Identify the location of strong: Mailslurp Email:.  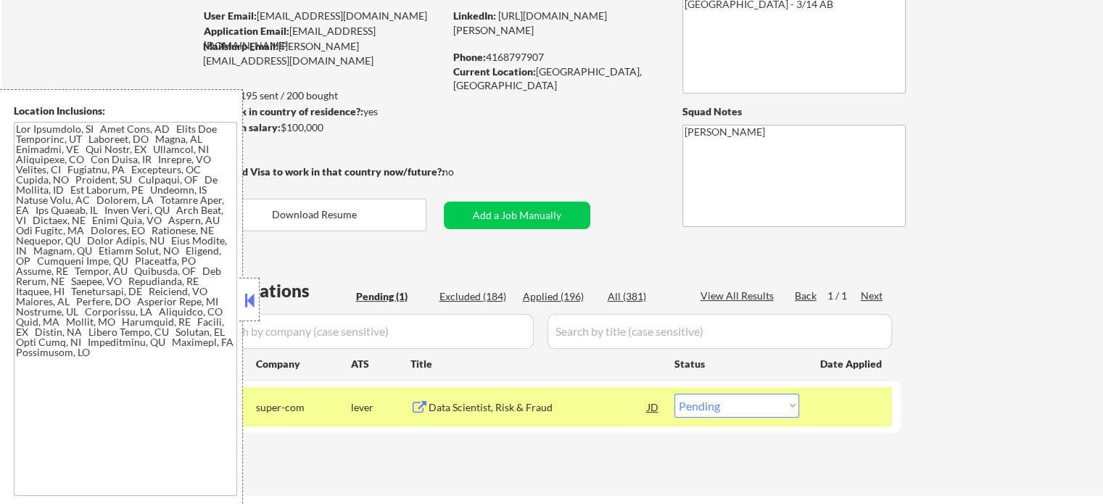
(241, 46).